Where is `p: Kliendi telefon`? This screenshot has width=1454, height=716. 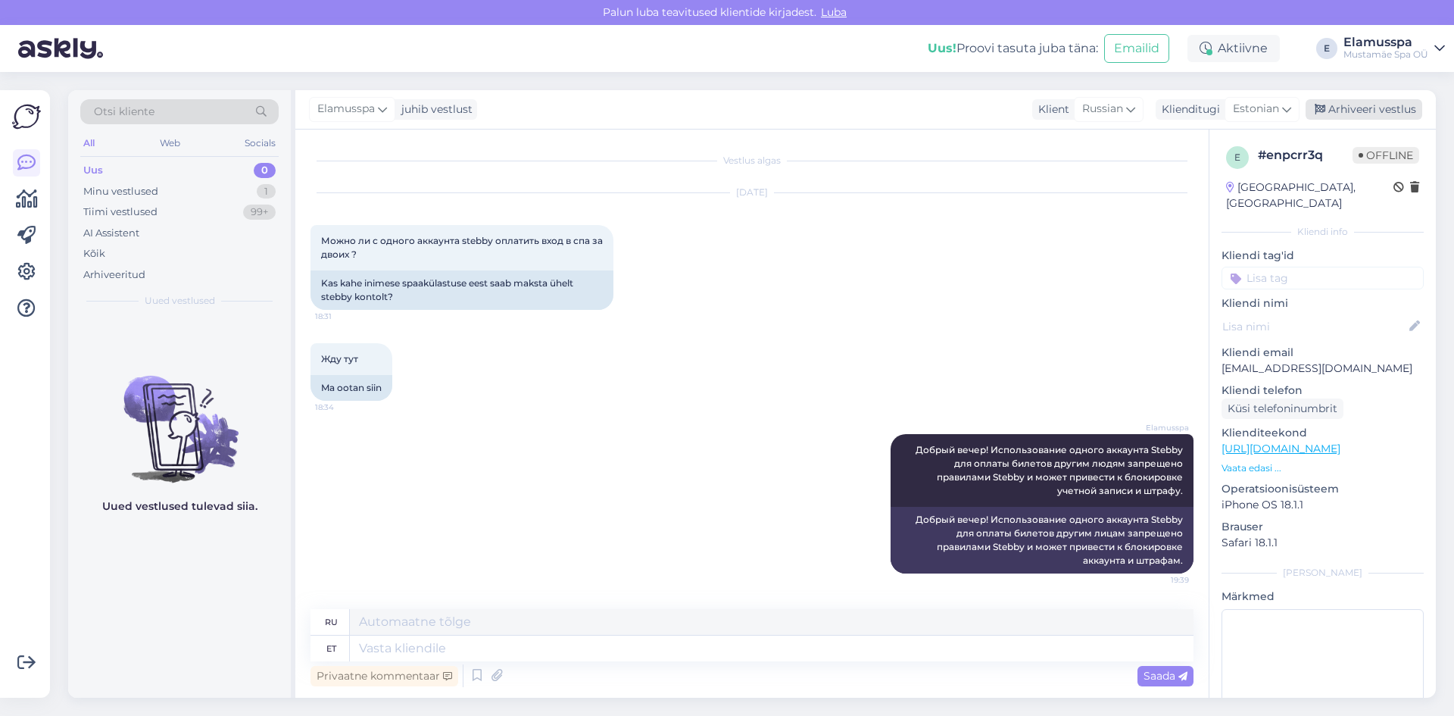 p: Kliendi telefon is located at coordinates (1322, 390).